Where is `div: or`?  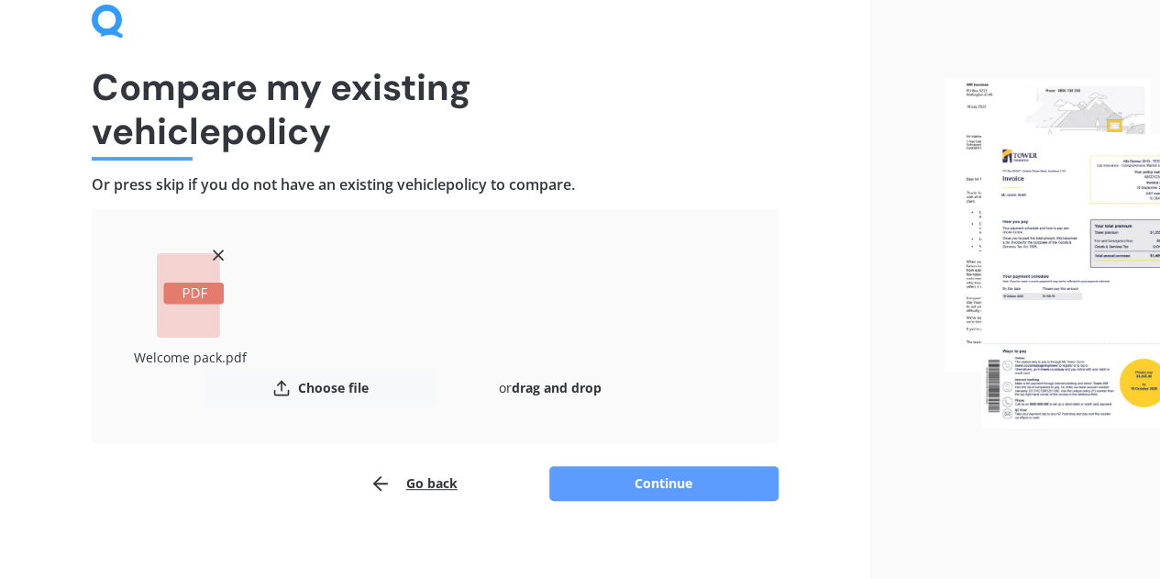
div: or is located at coordinates (549, 388).